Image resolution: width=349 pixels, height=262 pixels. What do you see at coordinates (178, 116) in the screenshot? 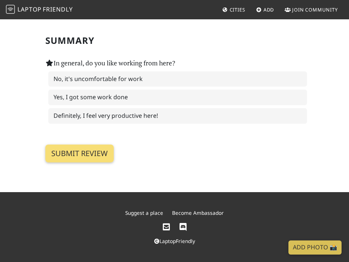
I see `label: Definitely, I feel very productive here!` at bounding box center [178, 116].